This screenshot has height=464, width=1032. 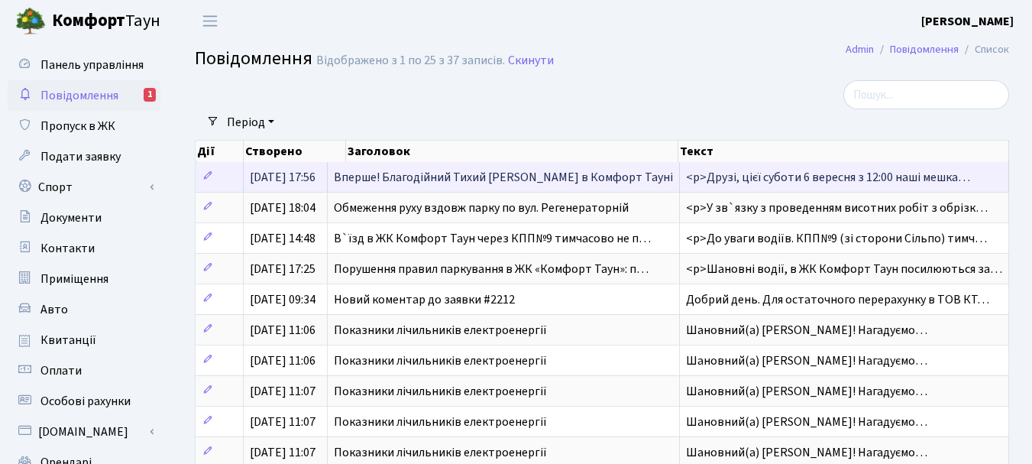 What do you see at coordinates (84, 126) in the screenshot?
I see `a: Пропуск в ЖК` at bounding box center [84, 126].